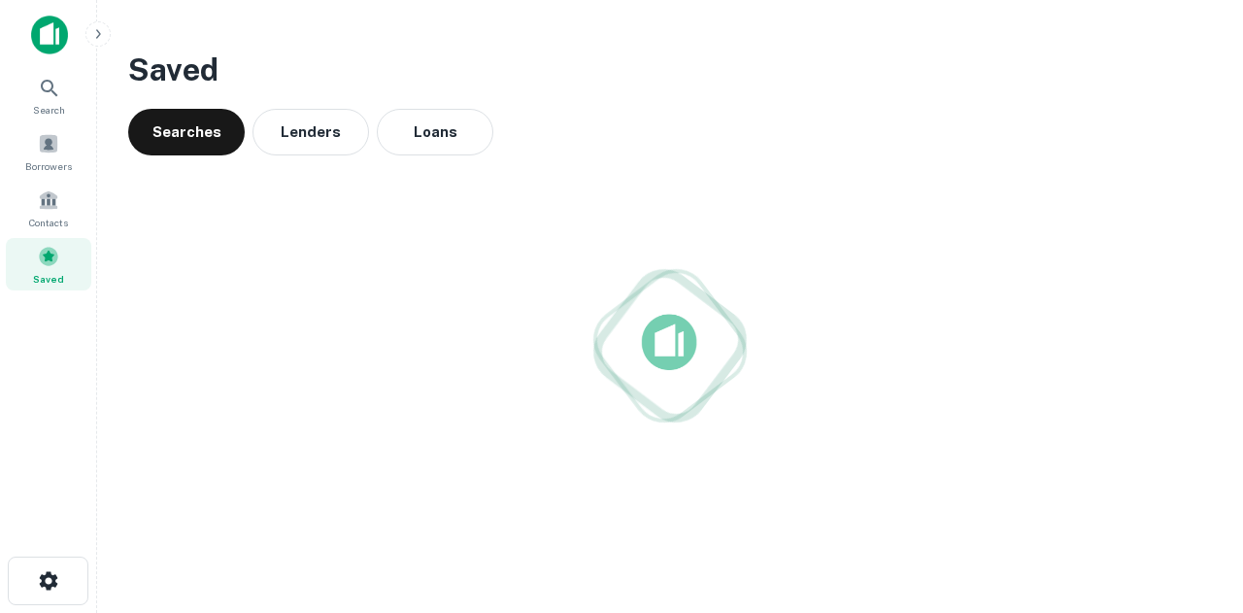 Image resolution: width=1243 pixels, height=613 pixels. What do you see at coordinates (49, 222) in the screenshot?
I see `span: Contacts` at bounding box center [49, 222].